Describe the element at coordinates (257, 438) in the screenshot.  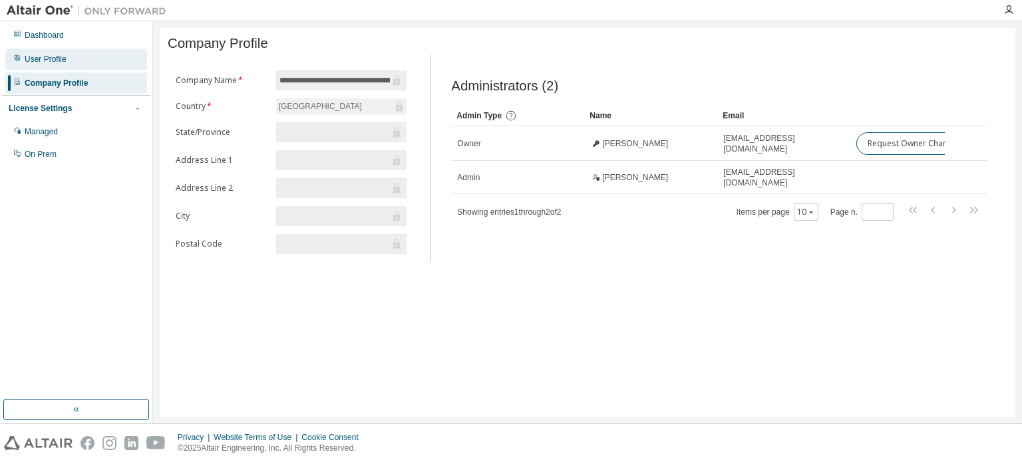
I see `div: Website Terms of Use` at that location.